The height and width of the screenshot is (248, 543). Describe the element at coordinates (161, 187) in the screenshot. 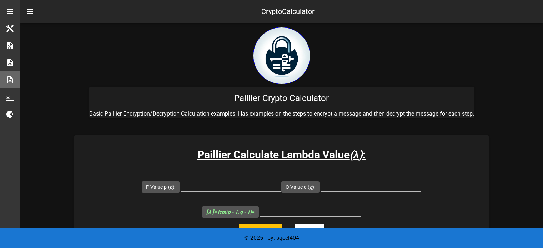

I see `label: P Value p ( ):` at that location.